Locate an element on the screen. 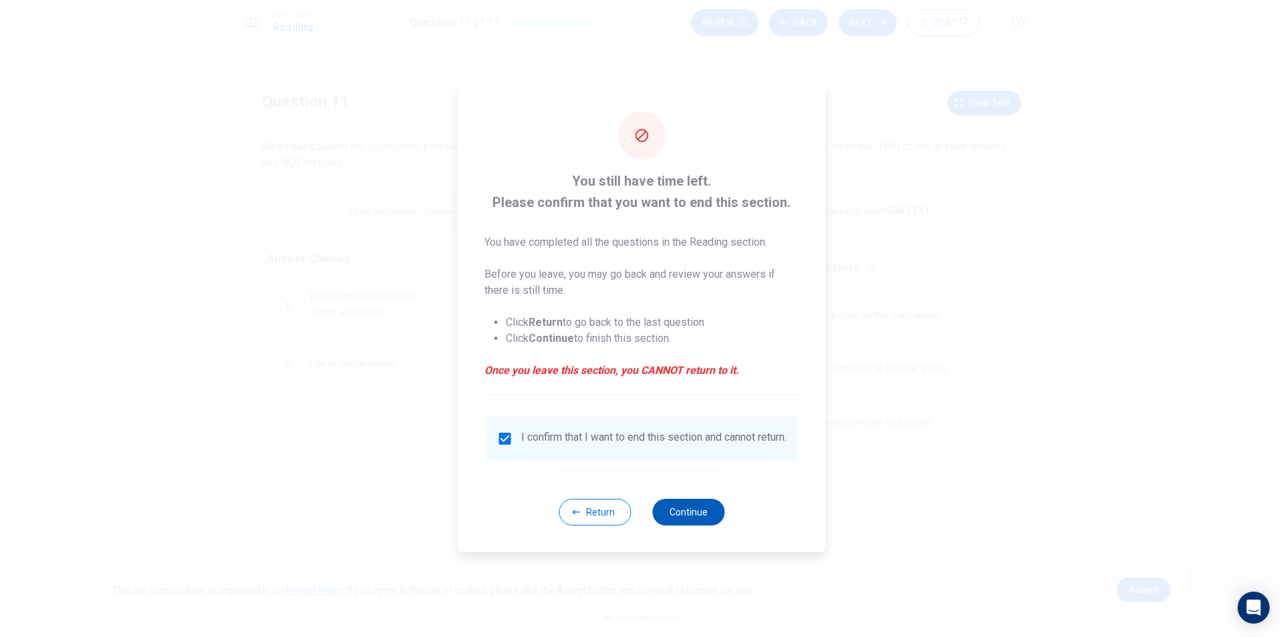  p: You have completed all the questions in the Reading section. is located at coordinates (641, 242).